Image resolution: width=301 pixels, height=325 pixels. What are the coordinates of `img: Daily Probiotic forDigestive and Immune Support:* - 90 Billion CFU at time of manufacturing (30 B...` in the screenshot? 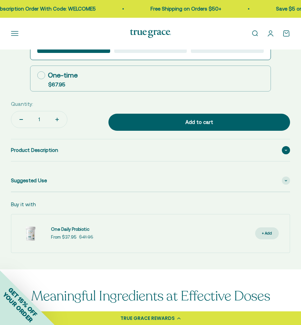 It's located at (30, 234).